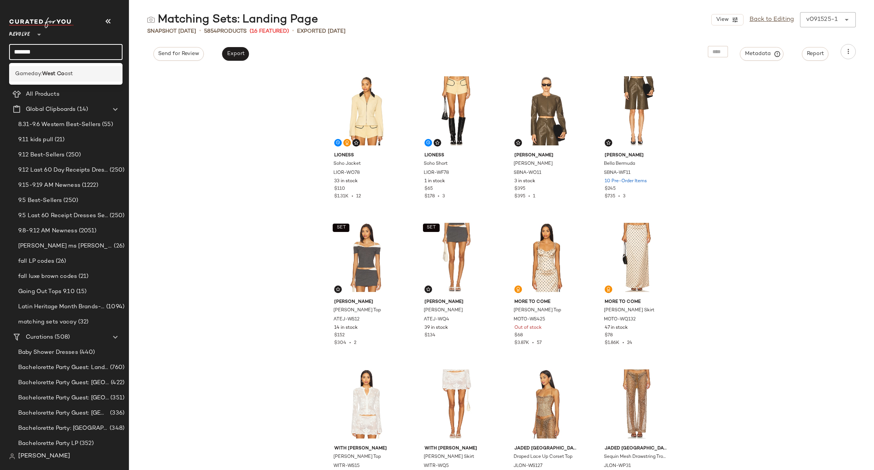 This screenshot has height=470, width=874. Describe the element at coordinates (626, 181) in the screenshot. I see `span: 10 Pre-Order Items` at that location.